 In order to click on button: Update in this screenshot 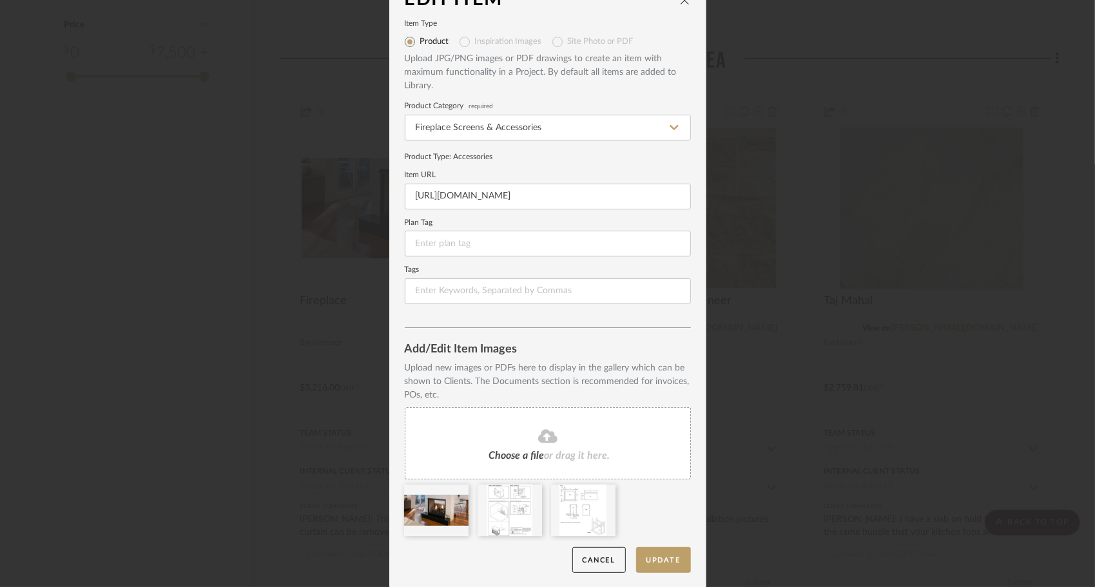, I will do `click(663, 560)`.